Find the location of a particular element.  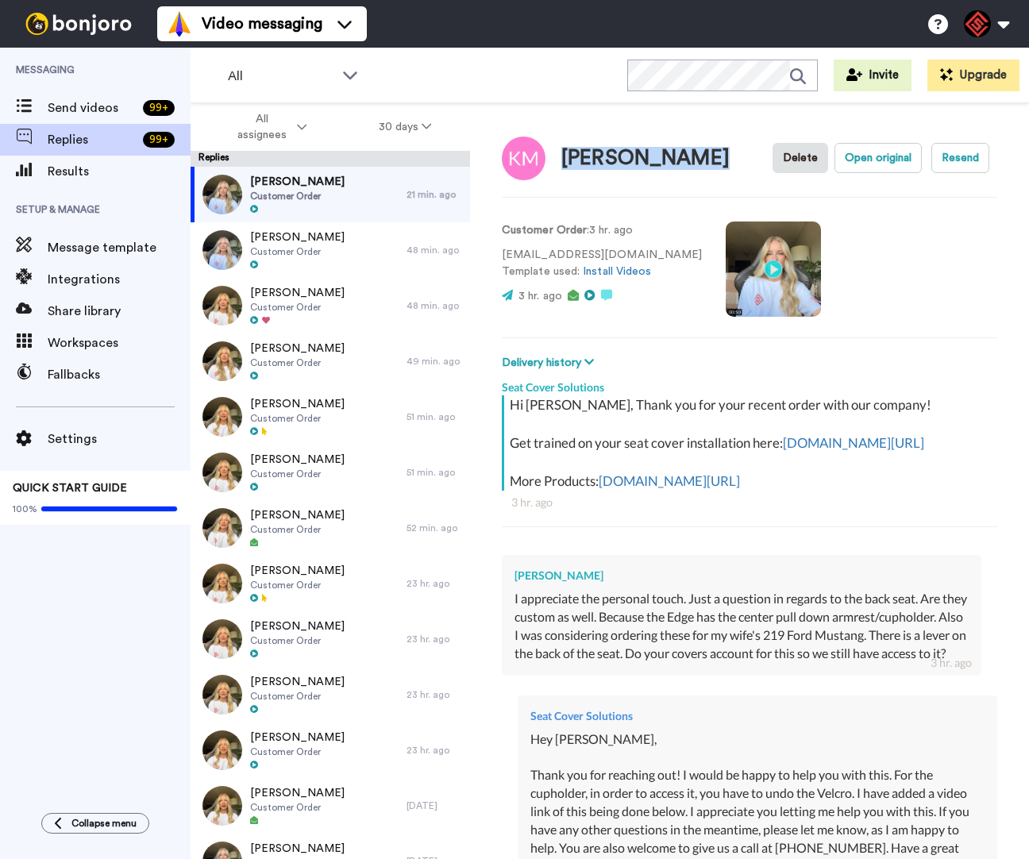

div: I appreciate the personal touch. Just a question in regards to the back seat. Are they custom as ... is located at coordinates (741, 625).